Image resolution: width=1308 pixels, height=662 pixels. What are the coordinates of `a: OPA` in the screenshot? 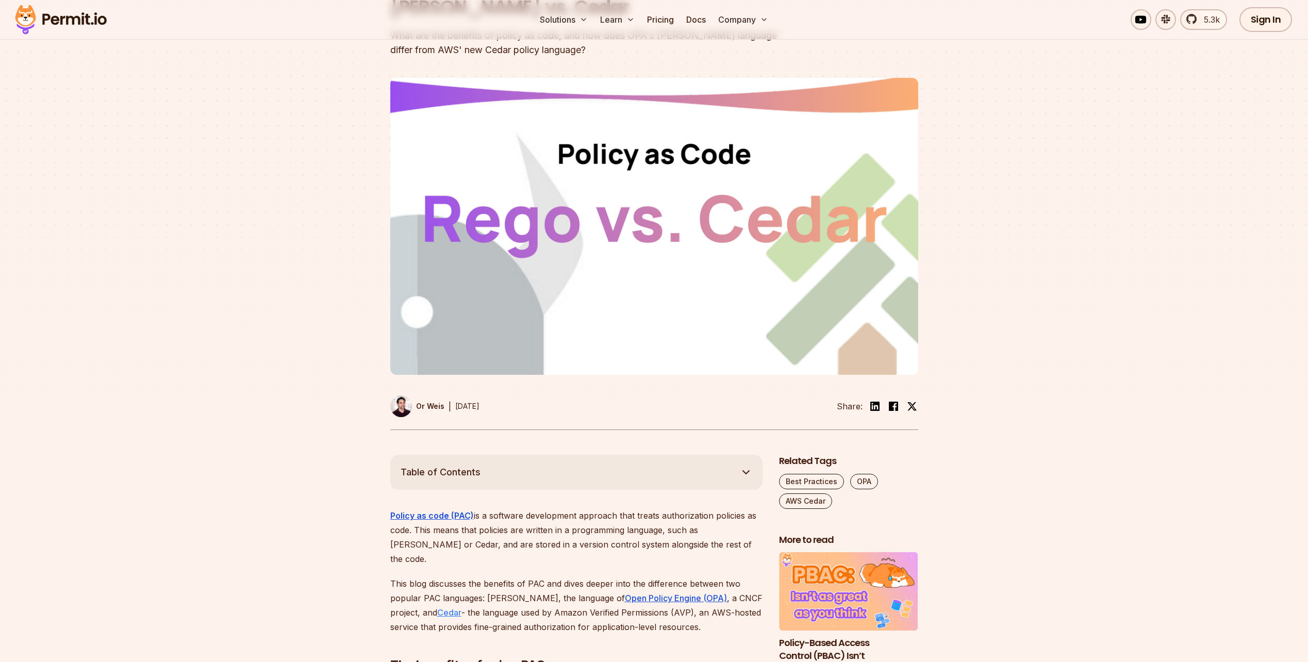 It's located at (864, 481).